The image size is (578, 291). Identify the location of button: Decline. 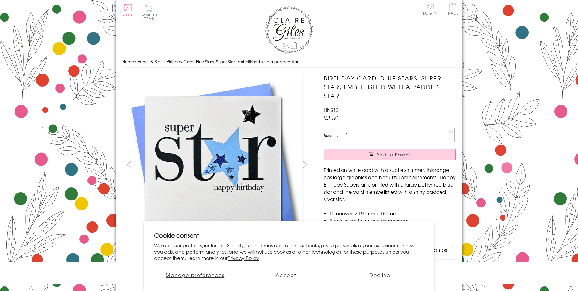
(380, 274).